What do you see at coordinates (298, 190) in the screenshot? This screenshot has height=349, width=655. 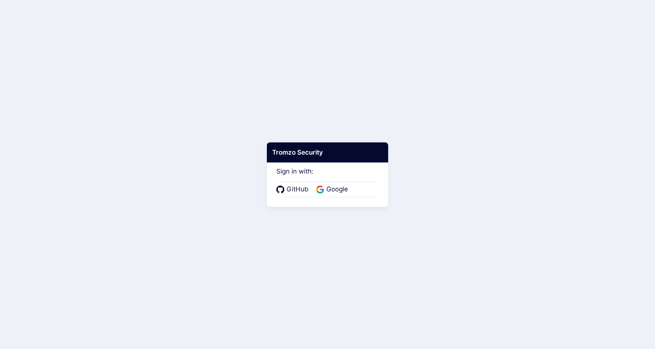 I see `span: GitHub` at bounding box center [298, 190].